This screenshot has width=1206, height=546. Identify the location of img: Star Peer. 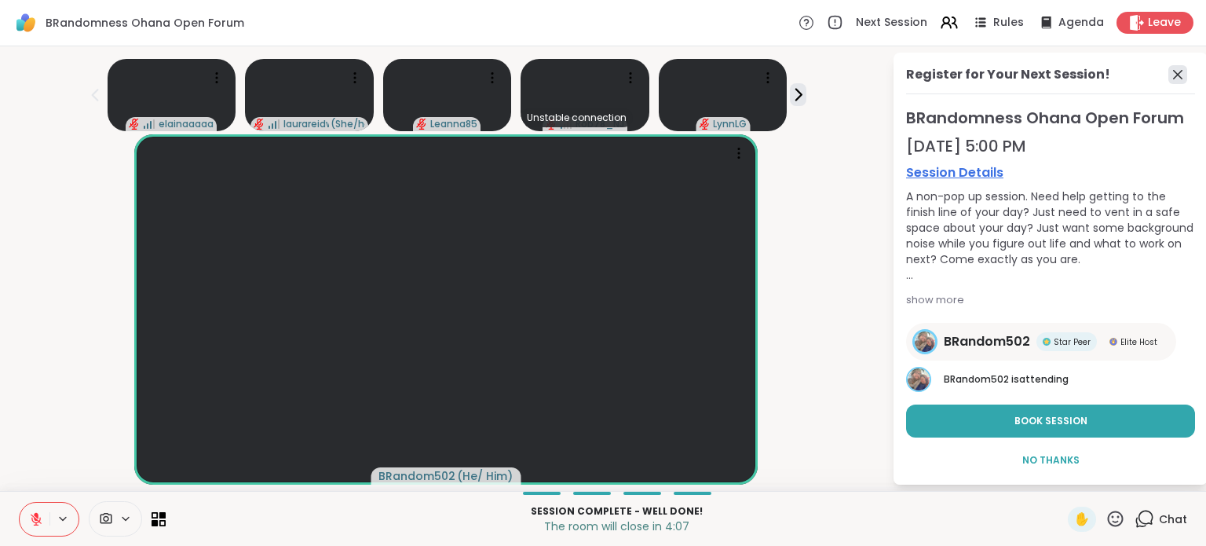
(1046, 341).